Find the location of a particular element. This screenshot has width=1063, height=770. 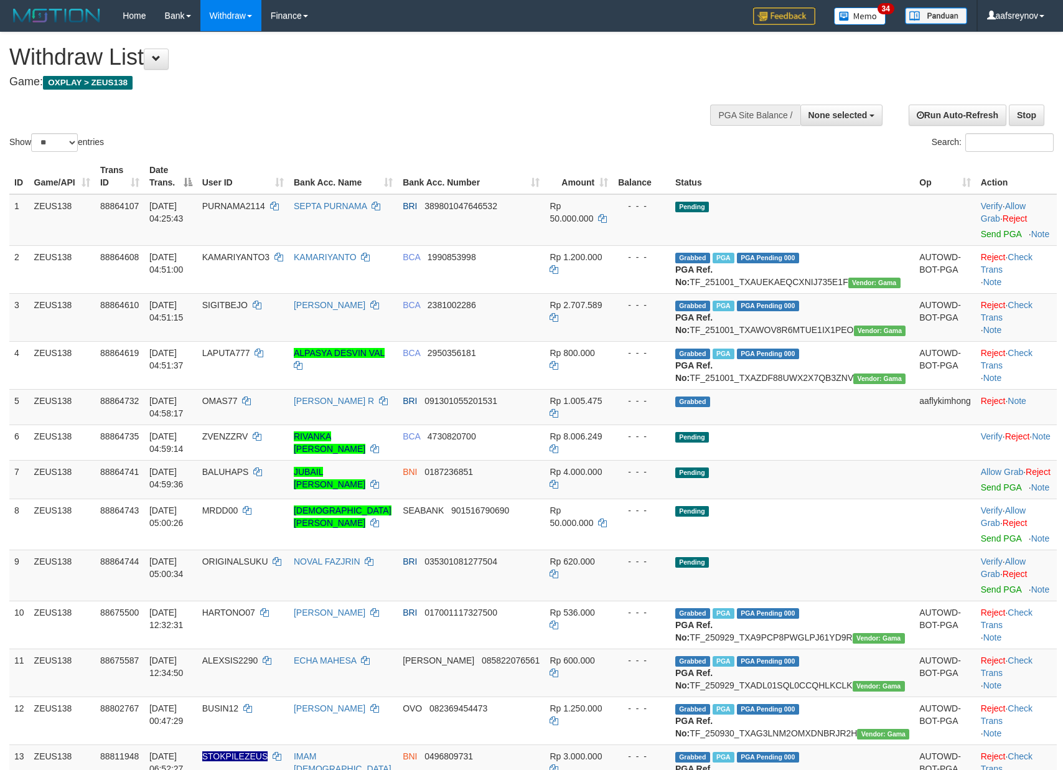

span: Copy 035301081277504 to clipboard is located at coordinates (460, 561).